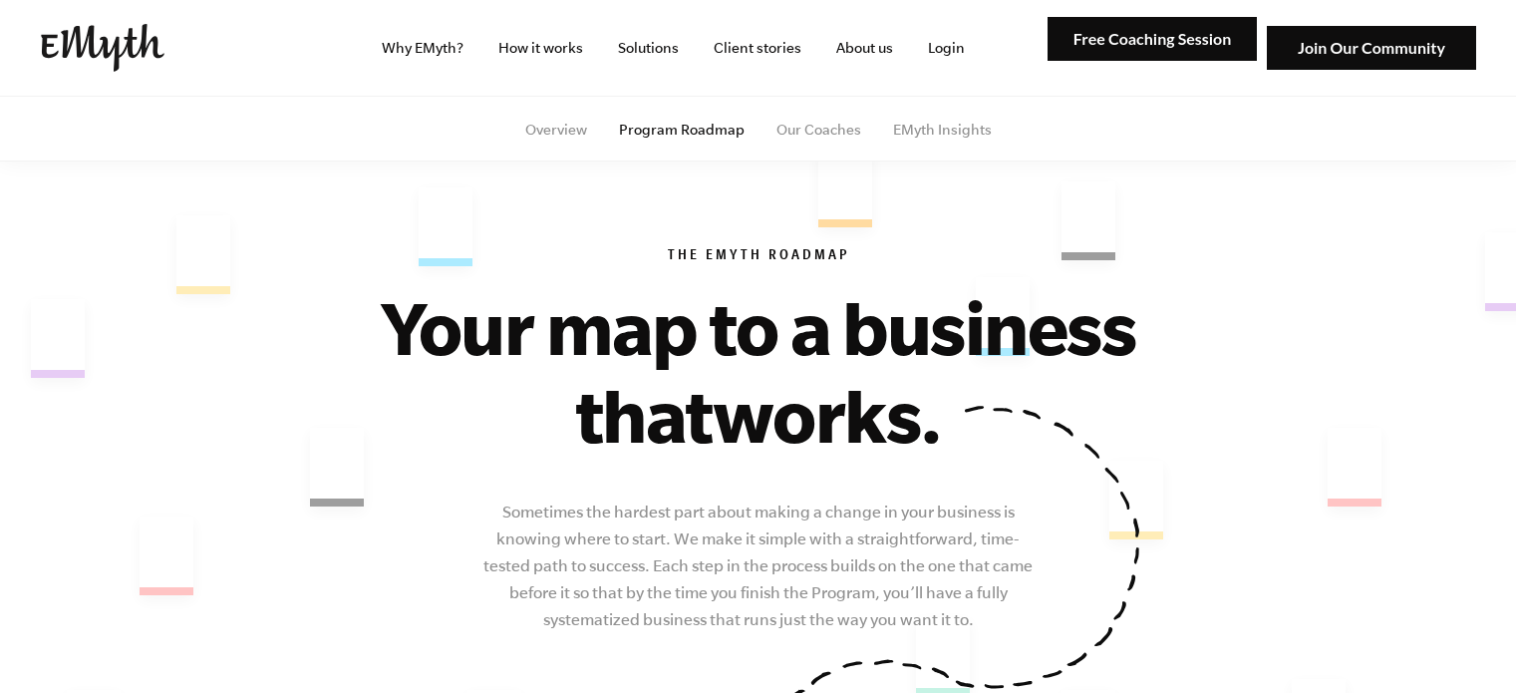 The image size is (1516, 693). What do you see at coordinates (758, 257) in the screenshot?
I see `h6: The EMyth Roadmap` at bounding box center [758, 257].